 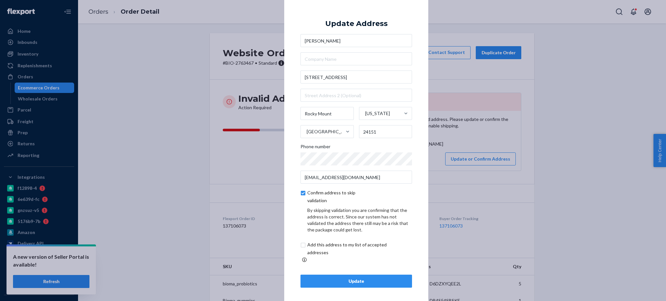 I want to click on input: City, so click(x=327, y=113).